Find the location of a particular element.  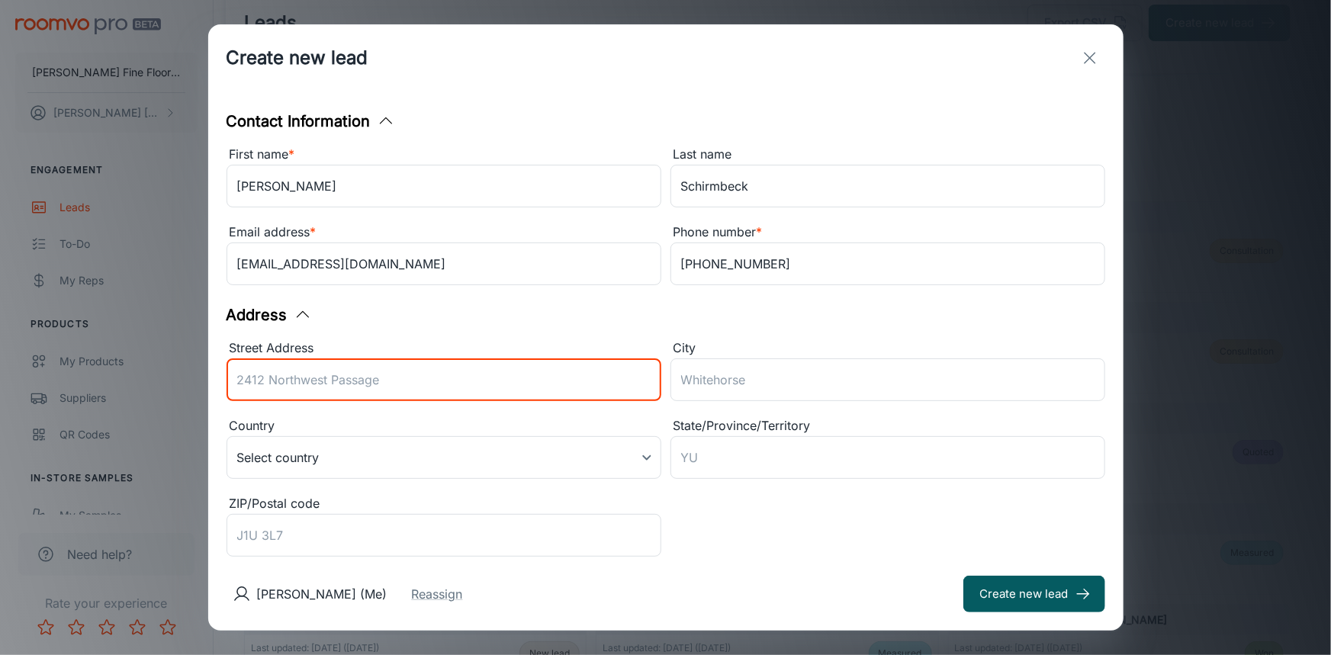

button: Reassign is located at coordinates (437, 594).